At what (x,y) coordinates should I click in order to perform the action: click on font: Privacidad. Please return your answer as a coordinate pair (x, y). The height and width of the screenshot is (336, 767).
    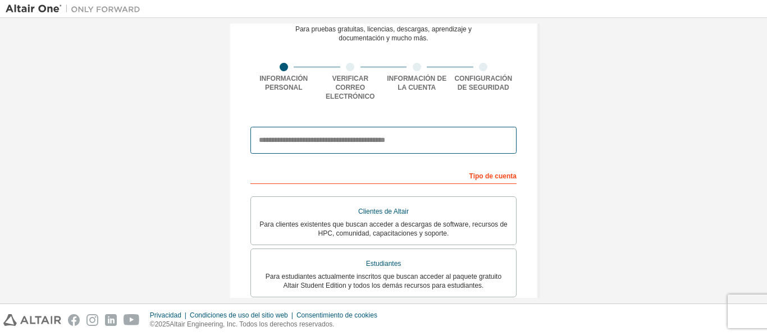
    Looking at the image, I should click on (166, 316).